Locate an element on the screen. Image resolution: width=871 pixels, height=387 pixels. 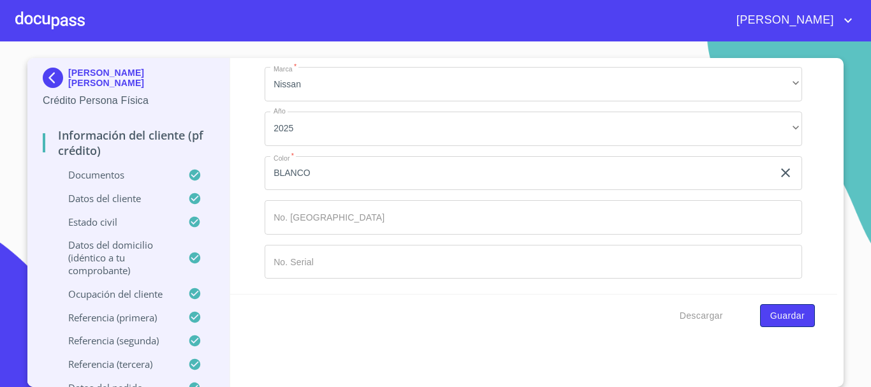
button: Descargar is located at coordinates (702, 316).